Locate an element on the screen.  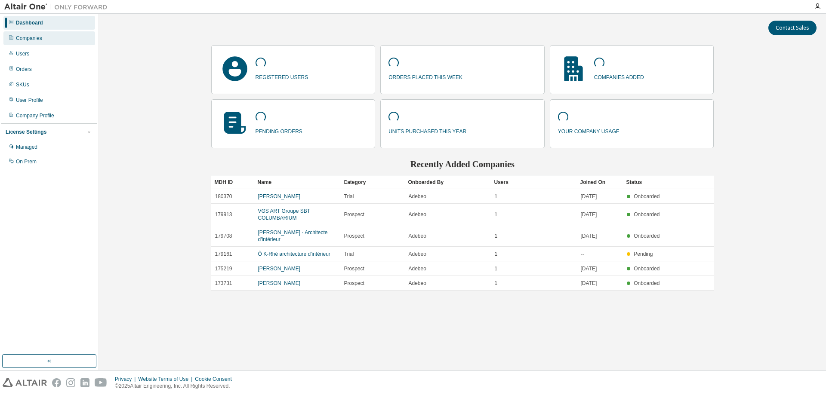
div: Companies is located at coordinates (29, 38).